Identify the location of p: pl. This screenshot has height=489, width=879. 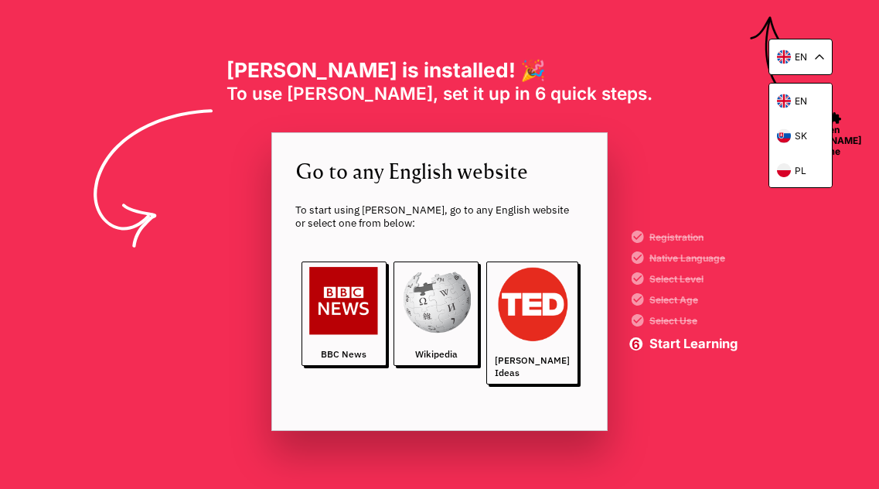
(800, 170).